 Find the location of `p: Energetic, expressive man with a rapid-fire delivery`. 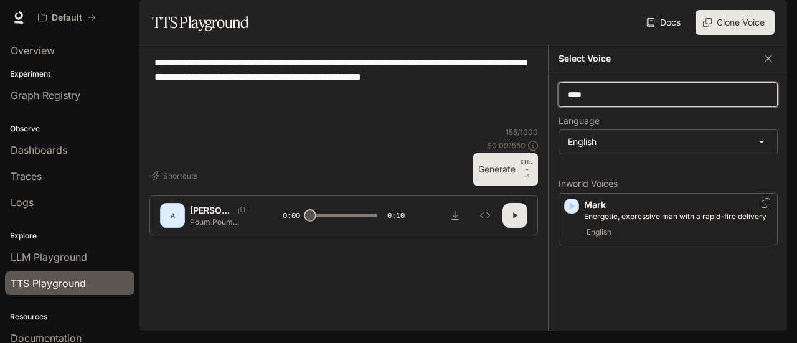

p: Energetic, expressive man with a rapid-fire delivery is located at coordinates (678, 217).